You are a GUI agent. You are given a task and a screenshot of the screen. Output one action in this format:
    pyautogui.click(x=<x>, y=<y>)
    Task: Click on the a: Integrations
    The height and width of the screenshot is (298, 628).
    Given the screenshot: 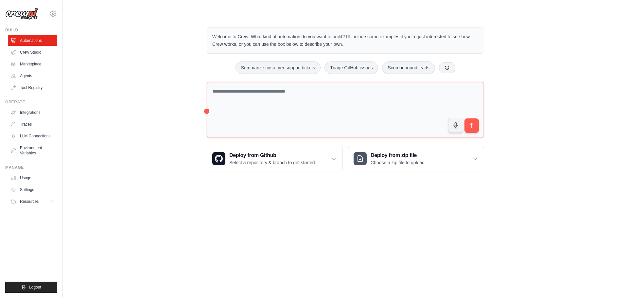 What is the action you would take?
    pyautogui.click(x=32, y=112)
    